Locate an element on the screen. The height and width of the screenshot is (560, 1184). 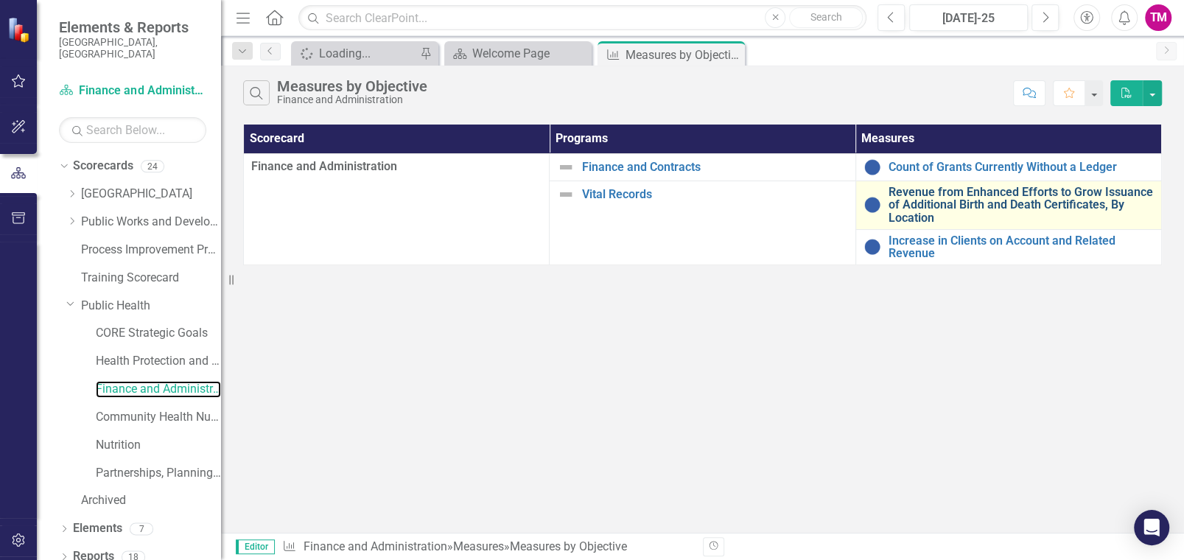
input: Search ClearPoint... is located at coordinates (582, 18).